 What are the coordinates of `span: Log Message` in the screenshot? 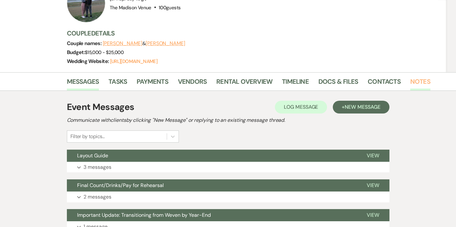 It's located at (301, 107).